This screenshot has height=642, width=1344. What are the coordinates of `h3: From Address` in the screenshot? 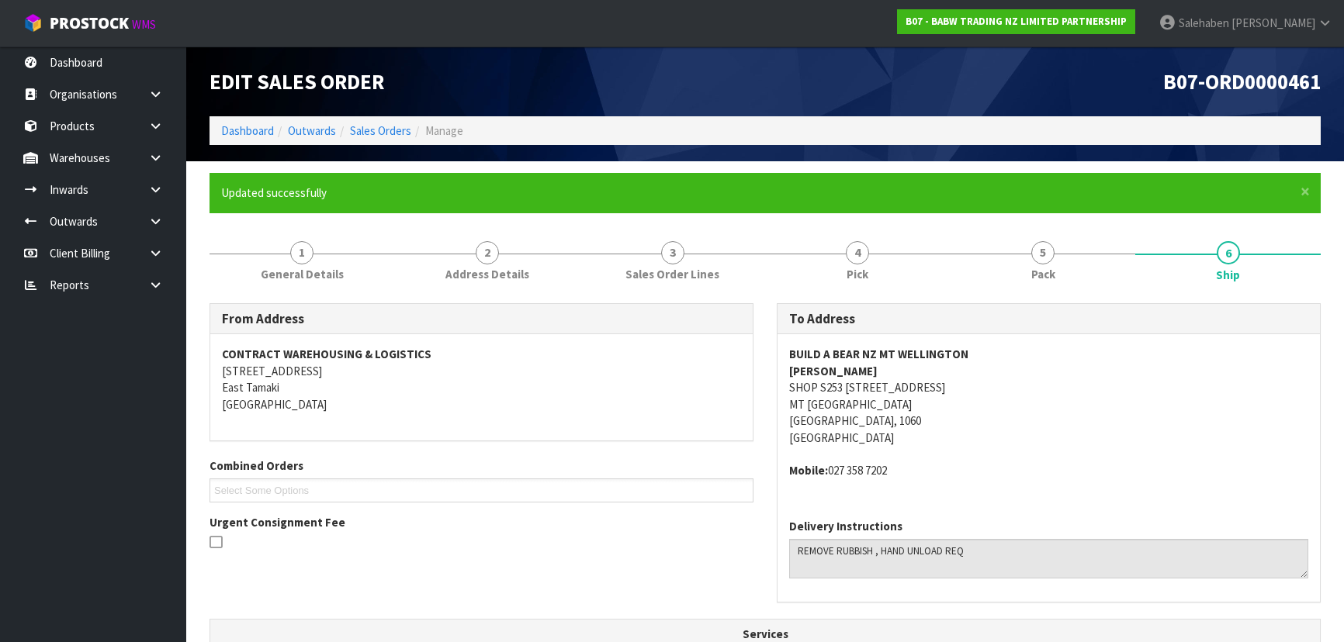 It's located at (481, 319).